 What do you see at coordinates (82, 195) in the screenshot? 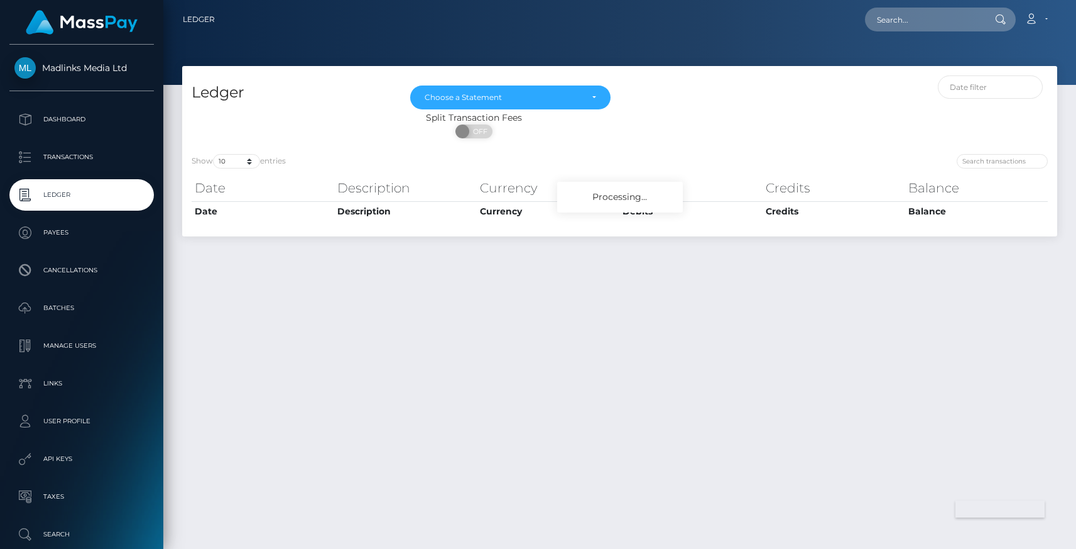
I see `p: Ledger` at bounding box center [82, 195].